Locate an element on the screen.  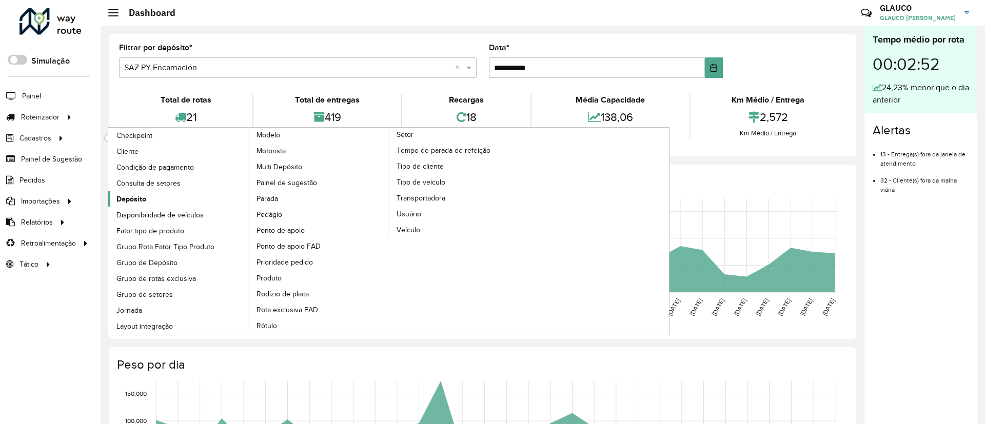
span: Grupo de rotas exclusiva is located at coordinates (156, 279).